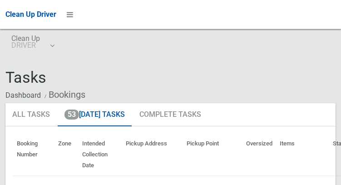 The width and height of the screenshot is (341, 185). What do you see at coordinates (302, 154) in the screenshot?
I see `th: Items` at bounding box center [302, 154].